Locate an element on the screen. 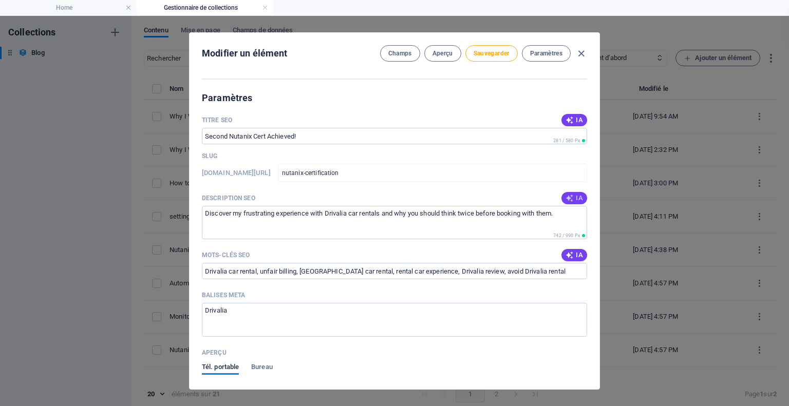 The width and height of the screenshot is (789, 406). span: Longueur en pixel calculée dans les résultats de la recherche is located at coordinates (569, 236).